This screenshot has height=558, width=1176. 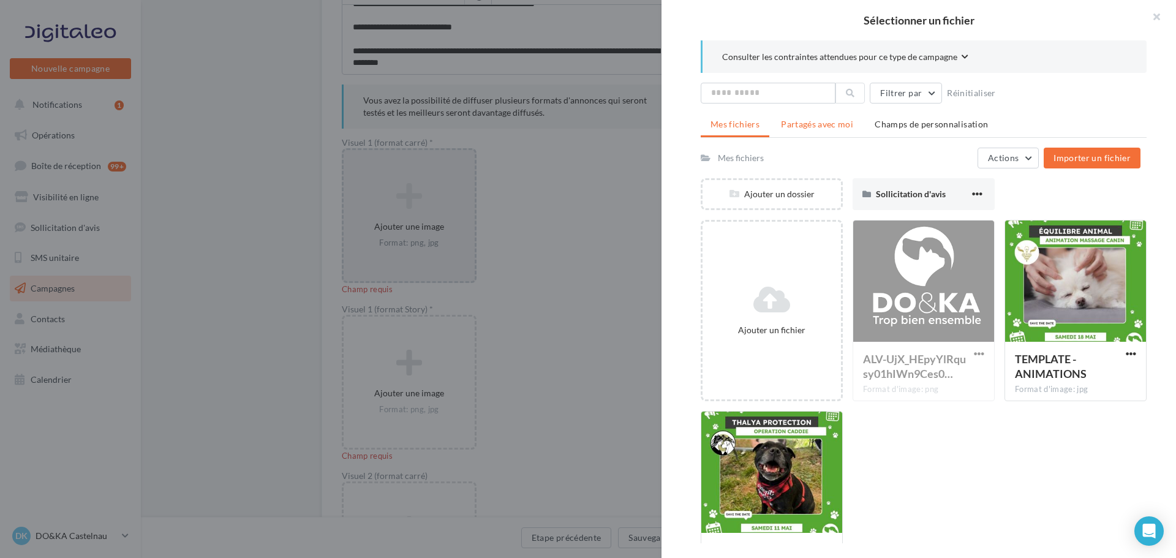 I want to click on h2: Sélectionner un fichier, so click(x=919, y=20).